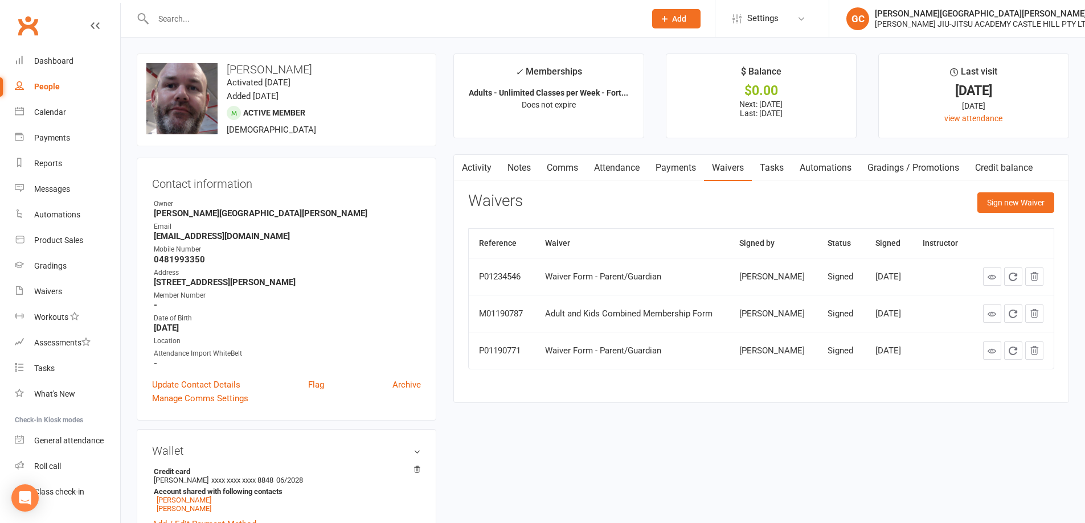 The width and height of the screenshot is (1085, 523). What do you see at coordinates (51, 317) in the screenshot?
I see `div: Workouts` at bounding box center [51, 317].